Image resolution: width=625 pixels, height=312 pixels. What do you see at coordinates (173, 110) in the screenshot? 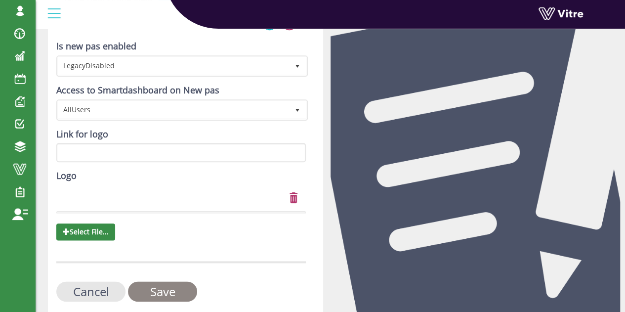
I see `span: AllUsers` at bounding box center [173, 110].